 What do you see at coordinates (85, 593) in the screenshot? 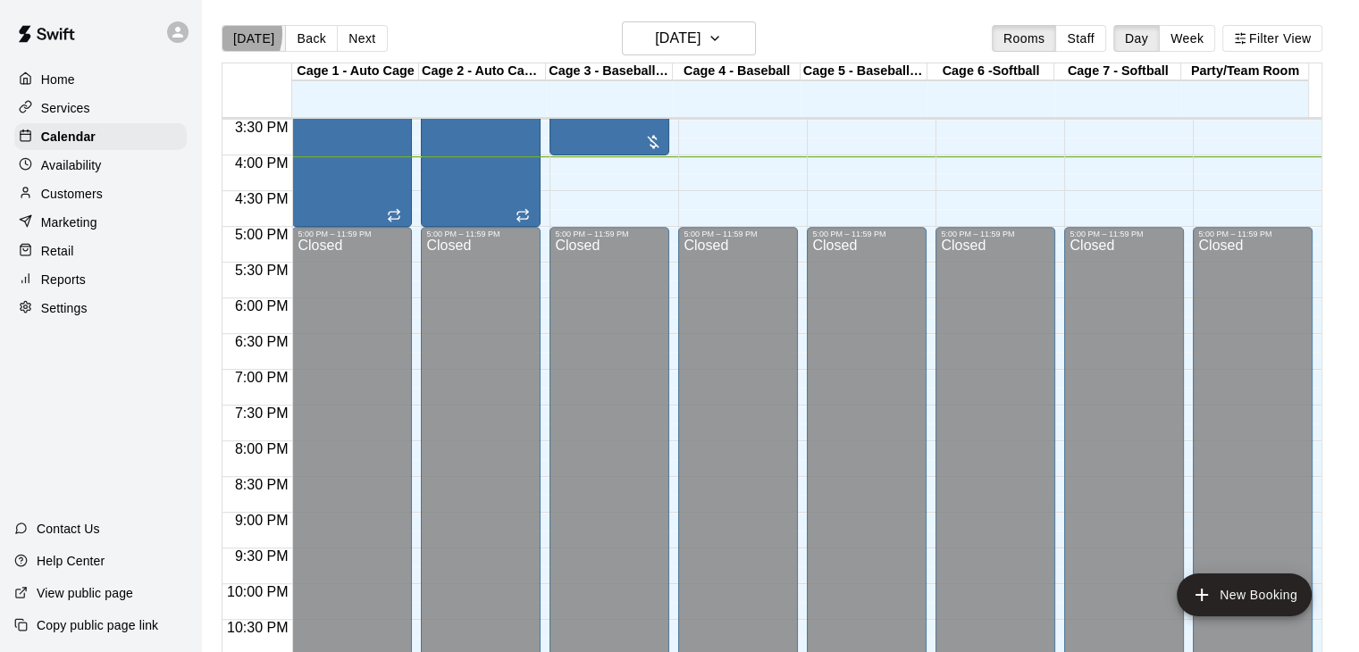
I see `p: View public page` at bounding box center [85, 593].